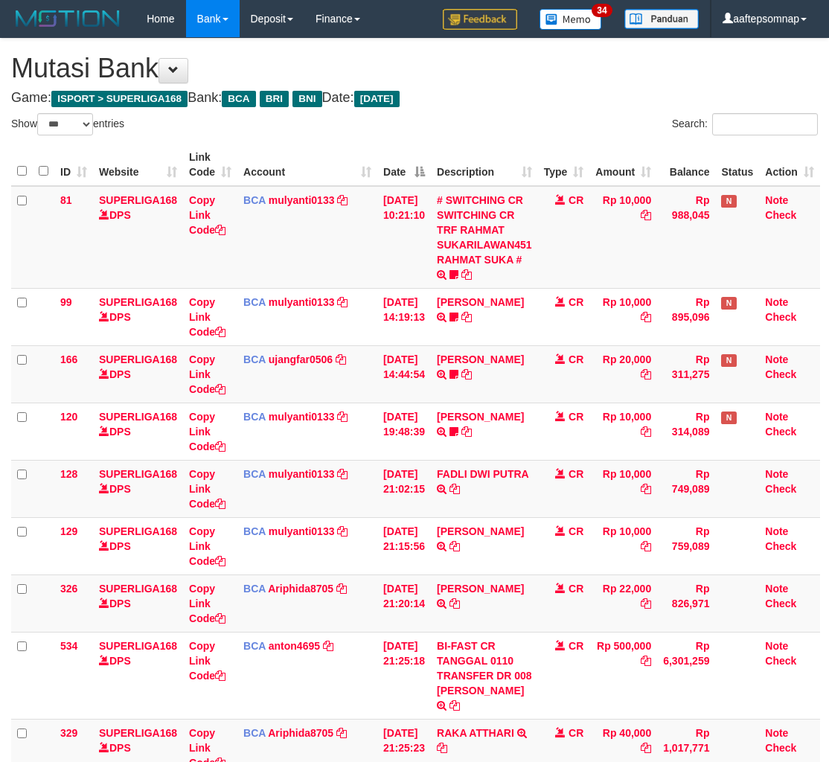  Describe the element at coordinates (442, 748) in the screenshot. I see `a: Copy RAKA ATTHARI to clipboard` at that location.